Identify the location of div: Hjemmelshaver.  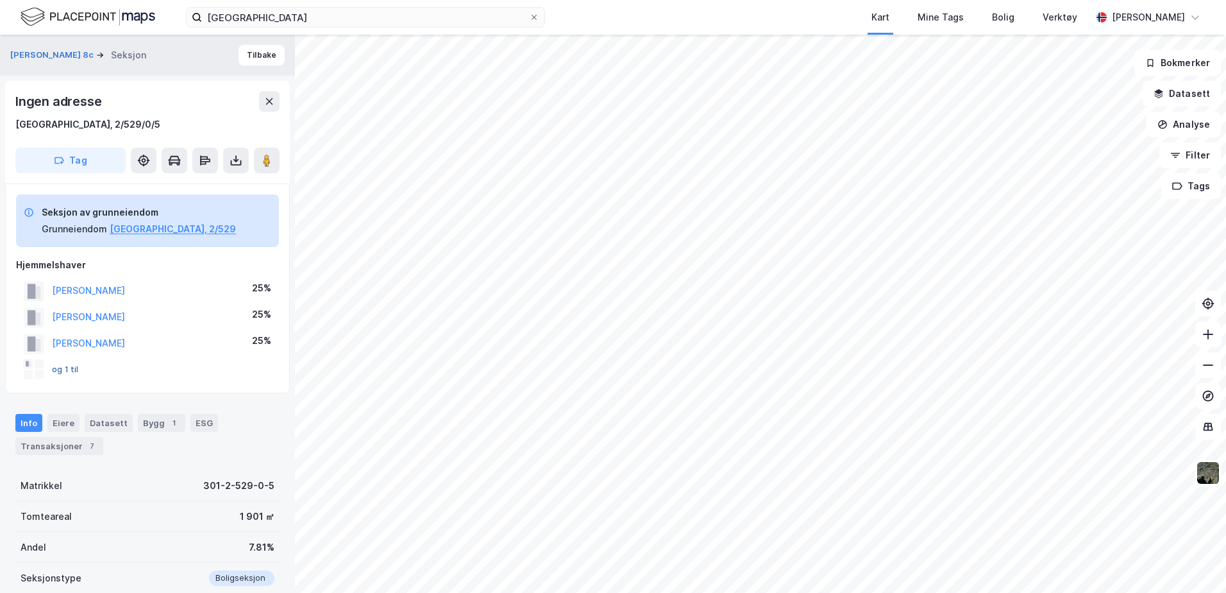
(148, 265).